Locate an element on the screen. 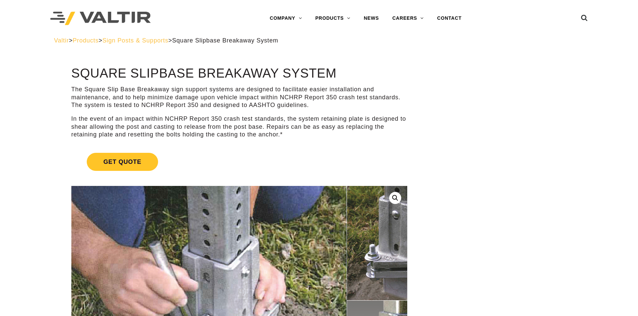  a: NEWS is located at coordinates (371, 18).